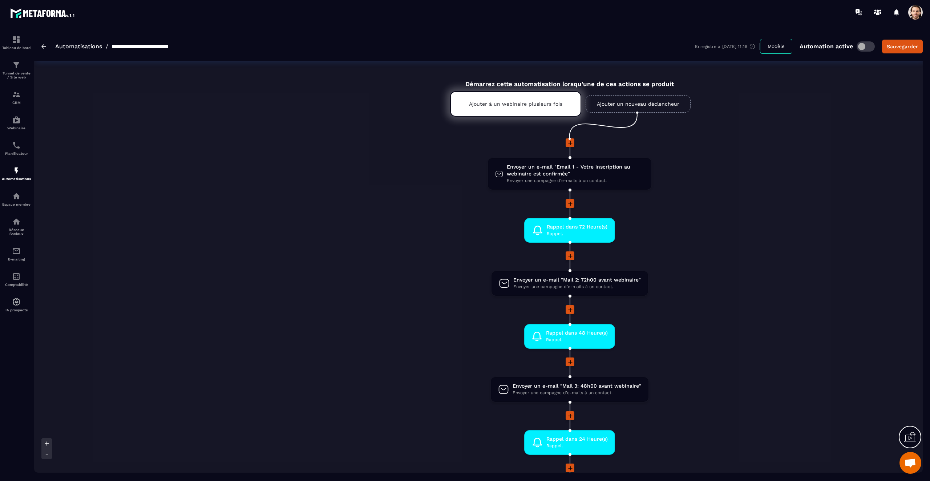 This screenshot has width=930, height=481. Describe the element at coordinates (16, 254) in the screenshot. I see `a: emailemailE-mailing` at that location.